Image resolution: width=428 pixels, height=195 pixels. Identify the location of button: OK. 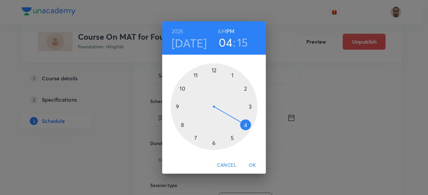
(252, 165).